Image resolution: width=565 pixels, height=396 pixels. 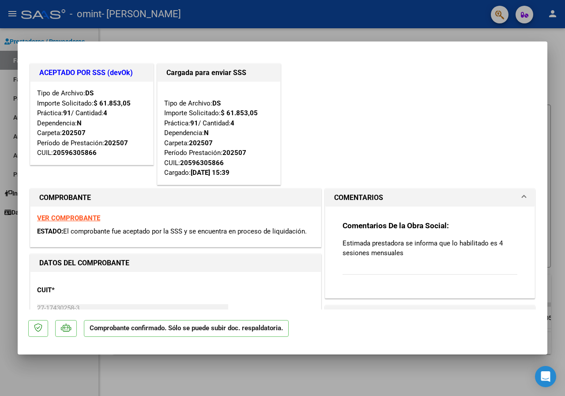 I want to click on p: Estimada prestadora se informa que lo habilitado es 4 sesiones mensuales, so click(x=430, y=248).